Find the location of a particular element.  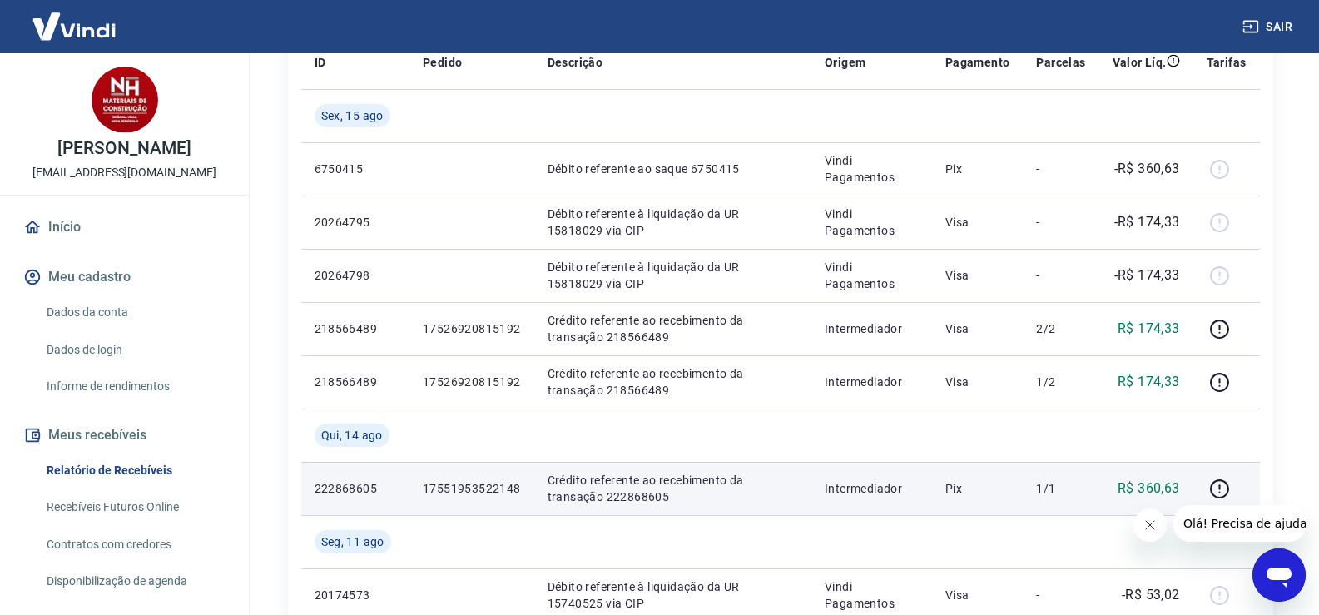

a: Disponibilização de agenda is located at coordinates (134, 581).